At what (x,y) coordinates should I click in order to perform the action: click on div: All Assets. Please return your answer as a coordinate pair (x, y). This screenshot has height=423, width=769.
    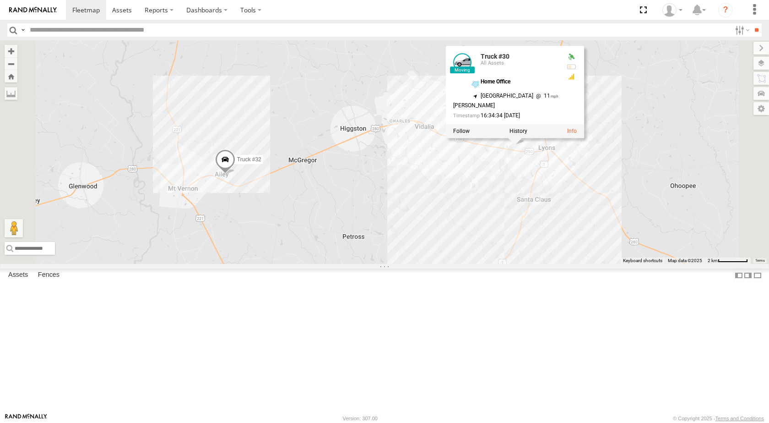
    Looking at the image, I should click on (520, 63).